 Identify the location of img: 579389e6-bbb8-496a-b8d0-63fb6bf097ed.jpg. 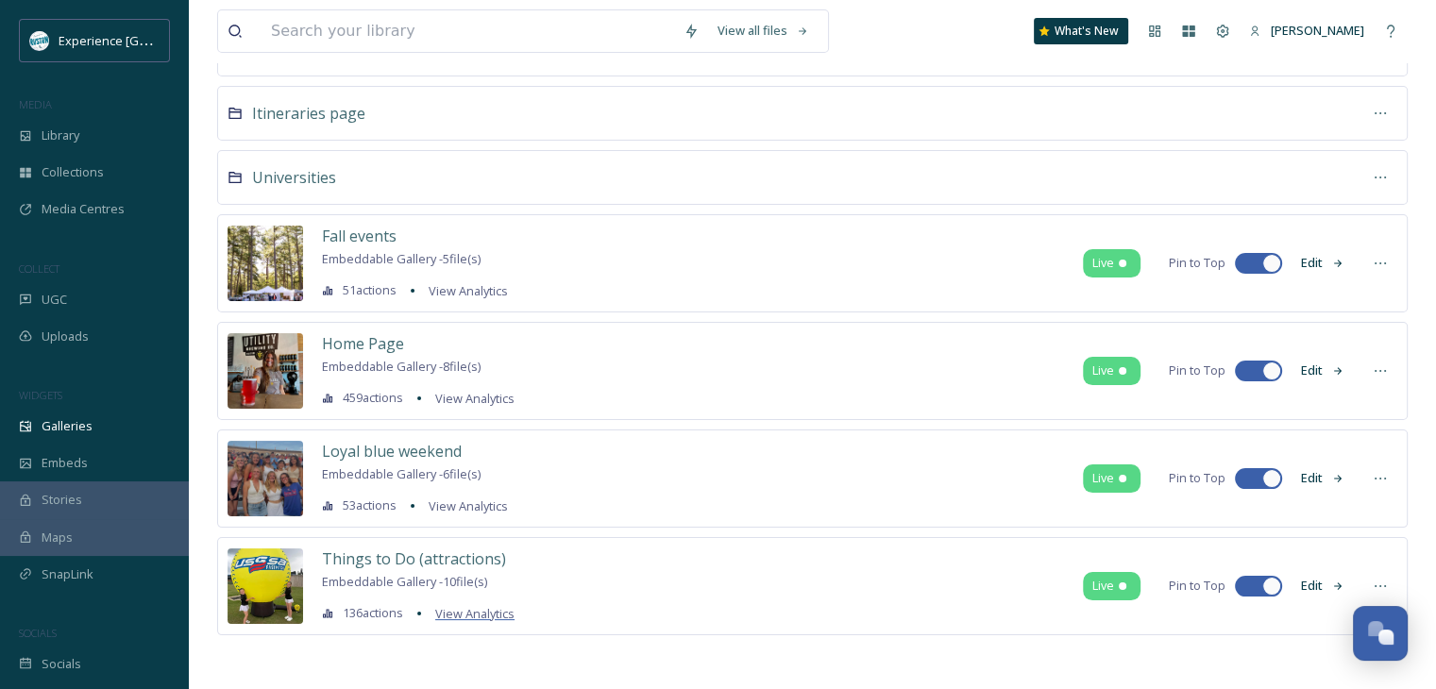
(265, 479).